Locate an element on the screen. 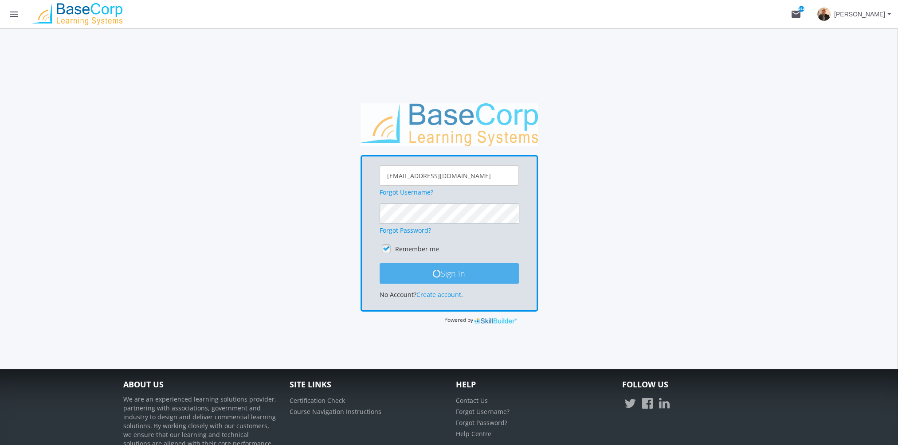 The image size is (898, 445). button: Sign In is located at coordinates (449, 274).